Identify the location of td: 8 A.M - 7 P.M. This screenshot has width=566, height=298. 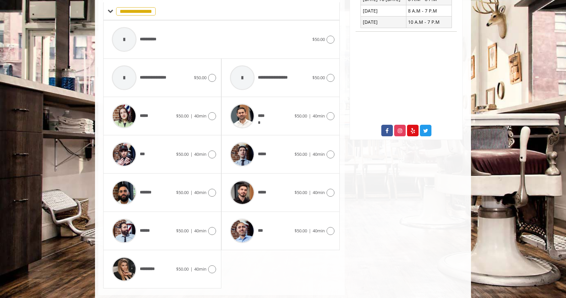
(429, 11).